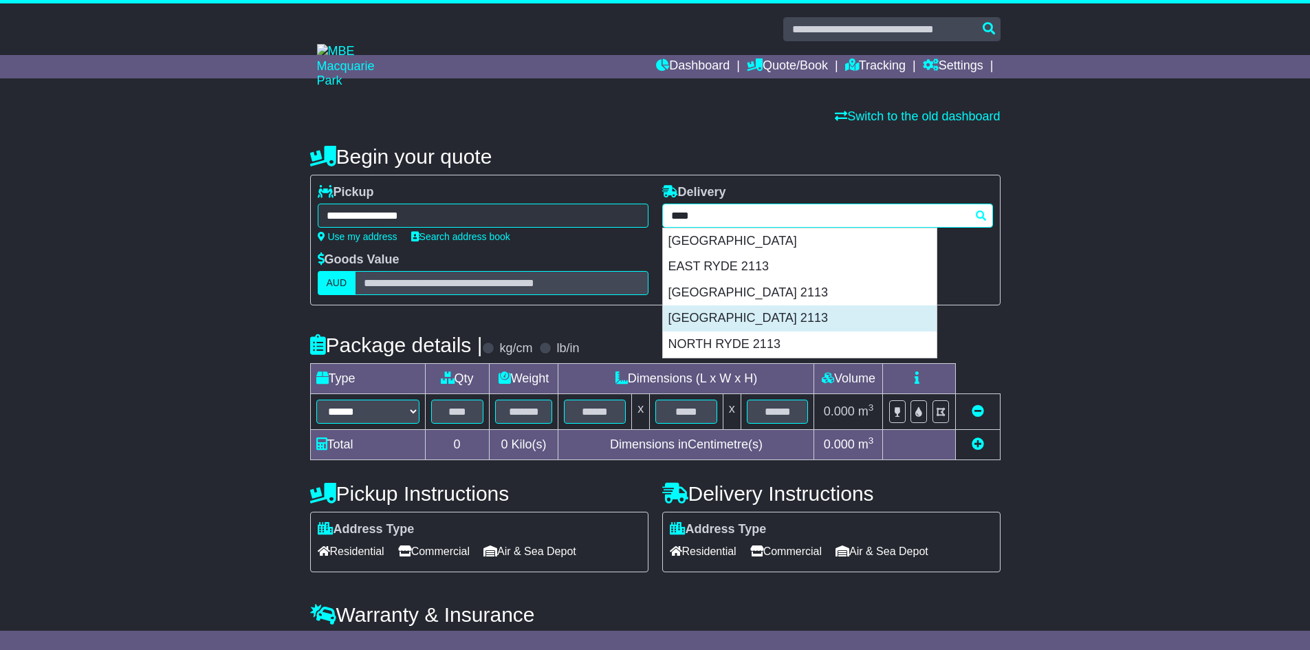 The image size is (1310, 650). What do you see at coordinates (367, 445) in the screenshot?
I see `td: Total` at bounding box center [367, 445].